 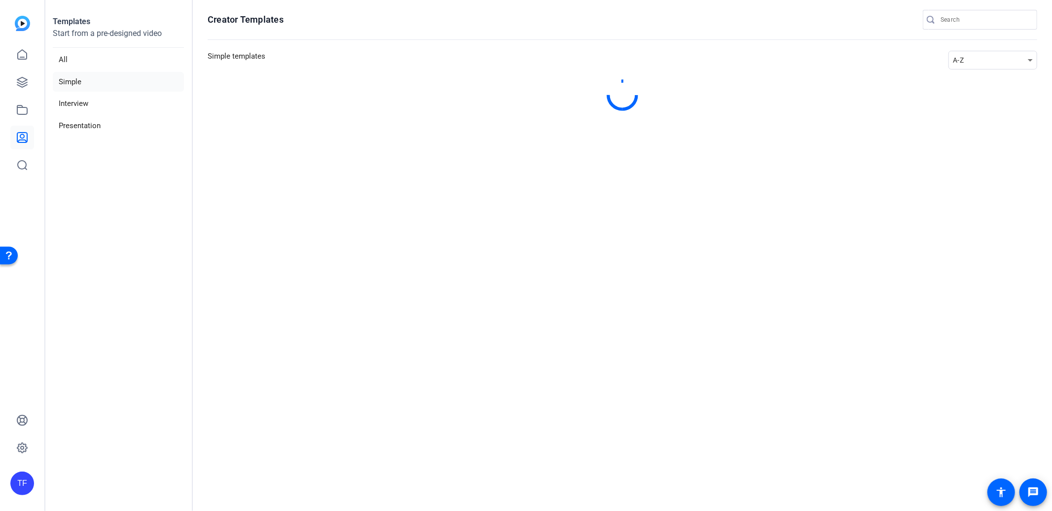 I want to click on p: Start from a pre-designed video, so click(x=118, y=37).